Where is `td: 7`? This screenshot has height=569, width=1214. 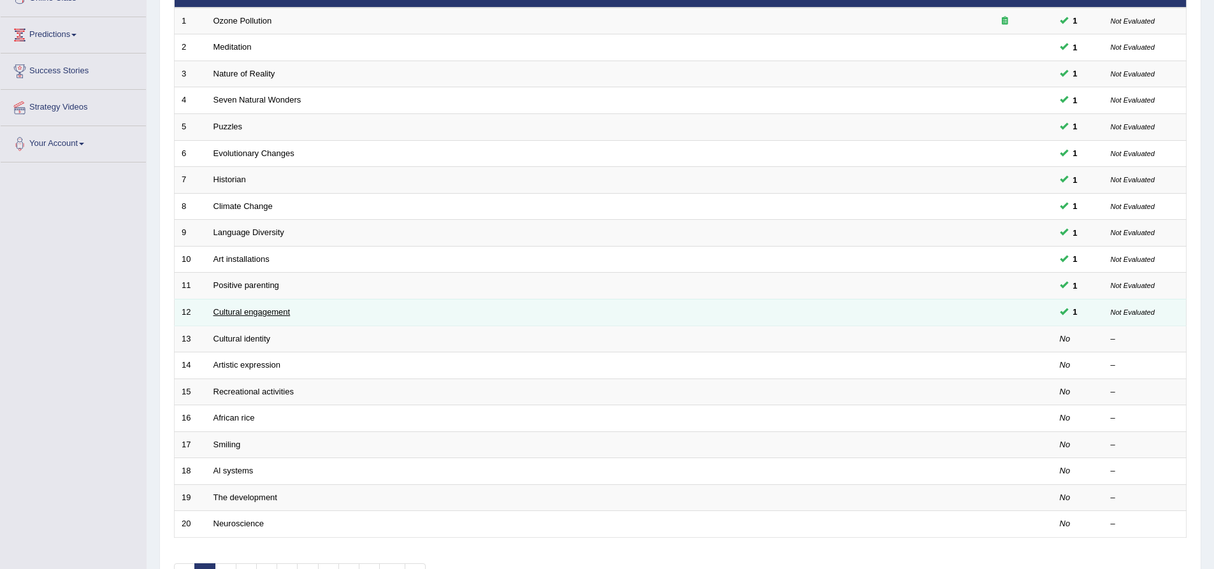
td: 7 is located at coordinates (191, 180).